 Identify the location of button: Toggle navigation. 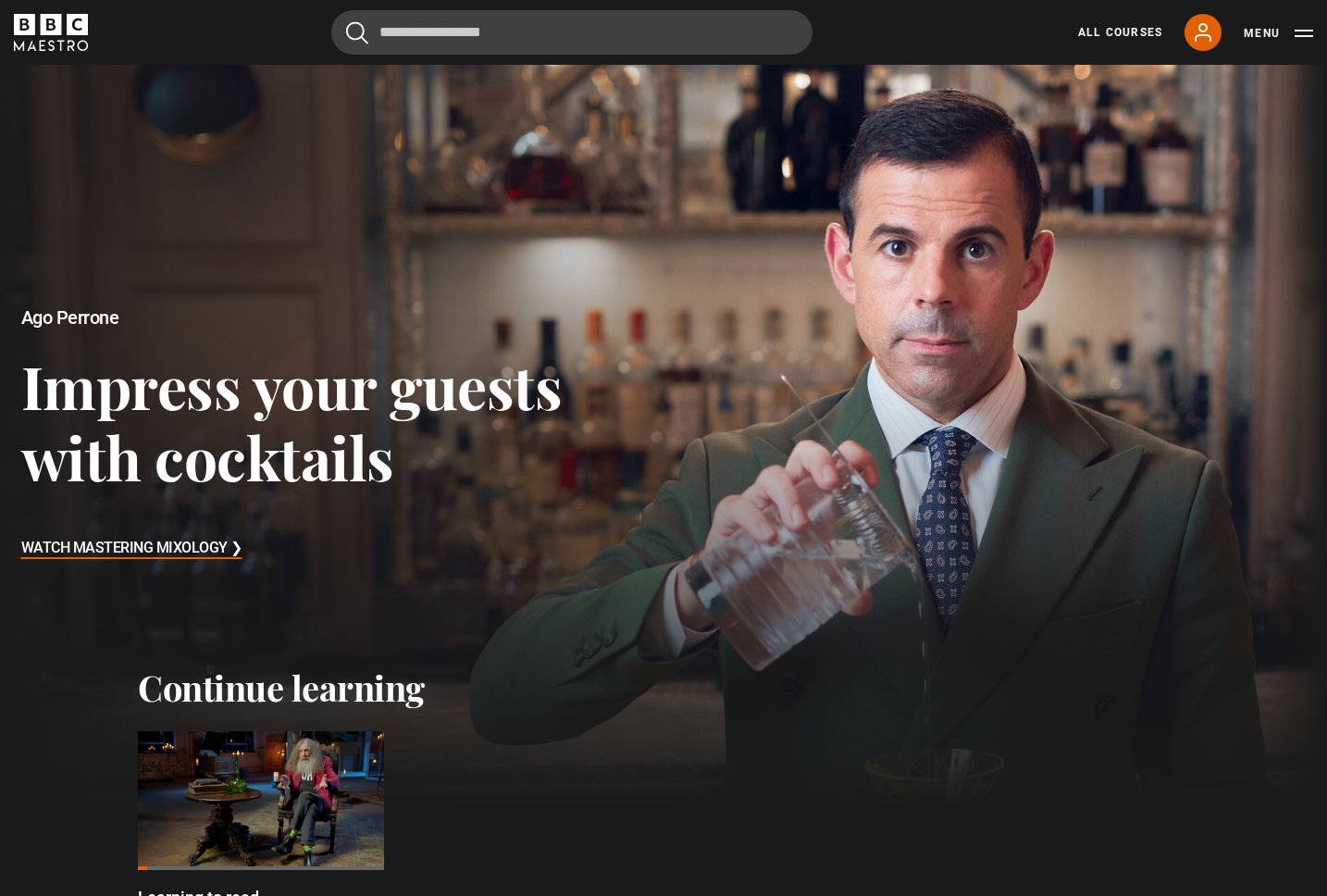
(1278, 34).